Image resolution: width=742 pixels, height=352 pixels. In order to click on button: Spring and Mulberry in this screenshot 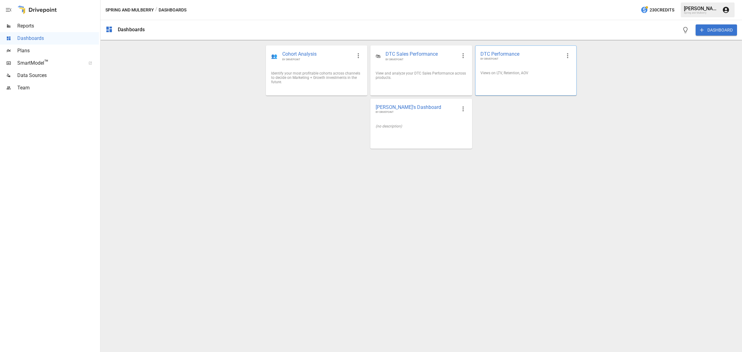, I will do `click(130, 10)`.